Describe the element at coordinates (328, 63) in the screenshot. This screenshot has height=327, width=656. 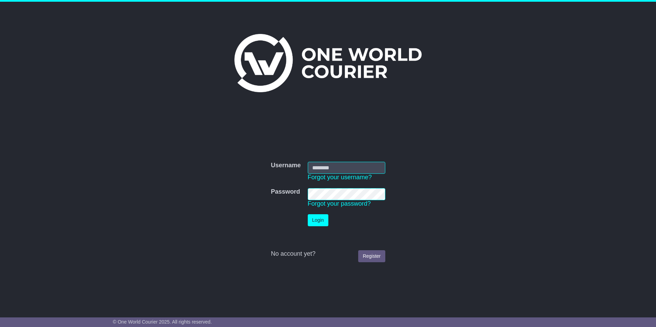
I see `img: One World` at that location.